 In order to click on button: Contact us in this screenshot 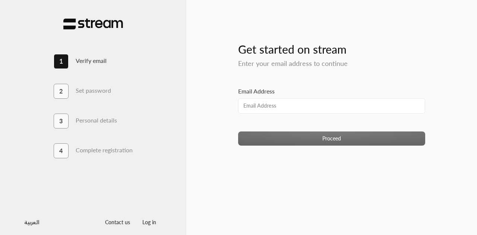, I will do `click(118, 222)`.